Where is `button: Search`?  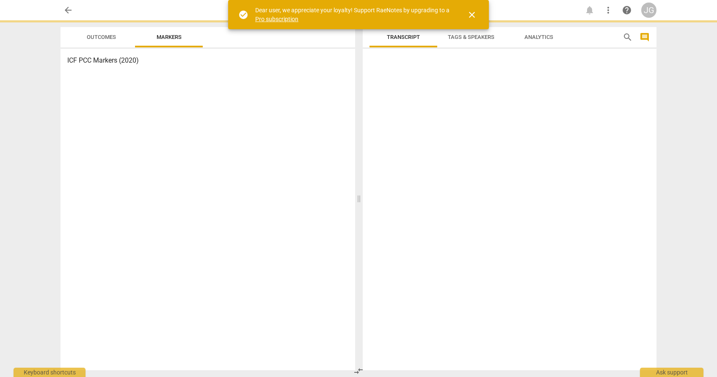 button: Search is located at coordinates (627, 37).